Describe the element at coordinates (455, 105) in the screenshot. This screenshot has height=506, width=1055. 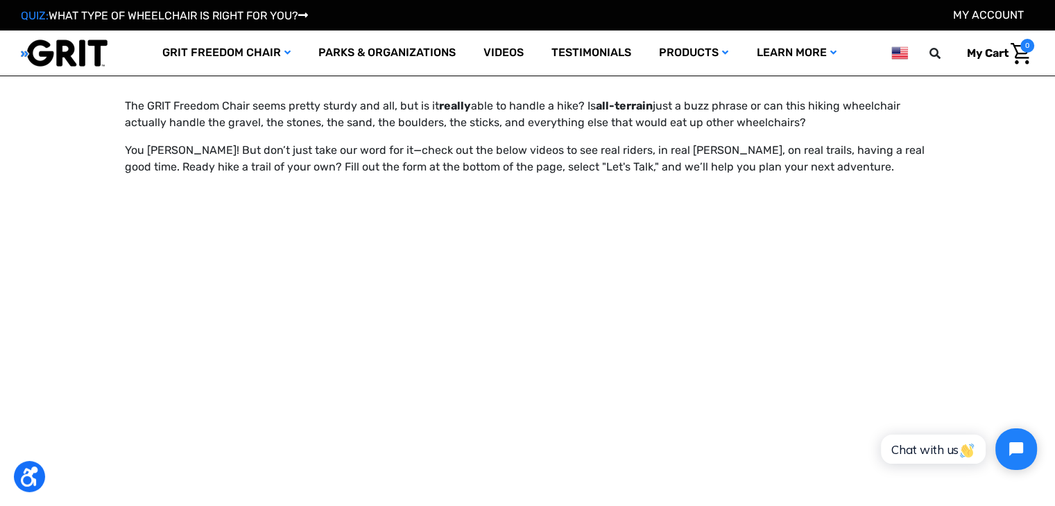
I see `strong: really` at that location.